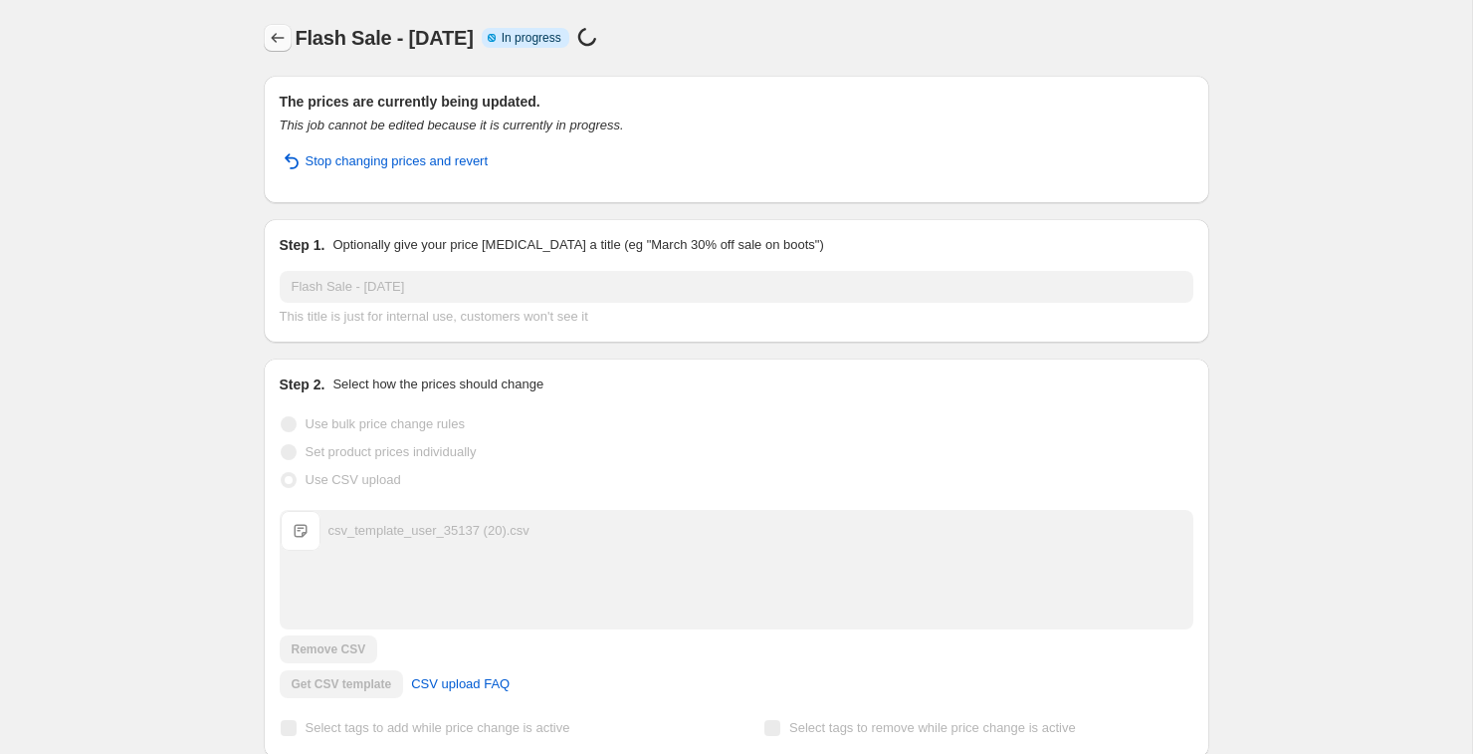 Image resolution: width=1473 pixels, height=754 pixels. I want to click on span: Use CSV upload, so click(353, 479).